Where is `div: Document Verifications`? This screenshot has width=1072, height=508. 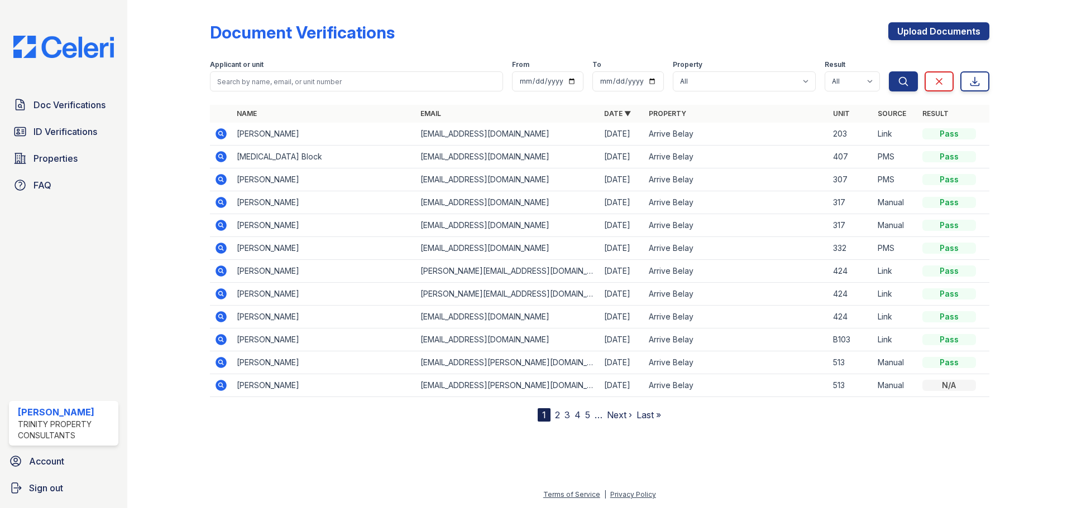
div: Document Verifications is located at coordinates (302, 32).